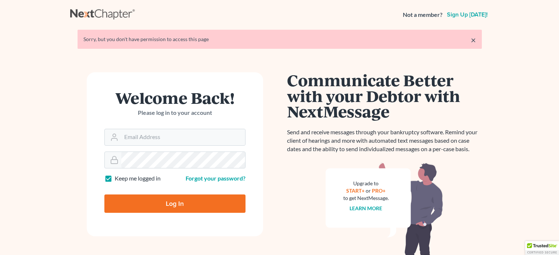 The width and height of the screenshot is (559, 255). Describe the element at coordinates (355, 191) in the screenshot. I see `a: START+` at that location.